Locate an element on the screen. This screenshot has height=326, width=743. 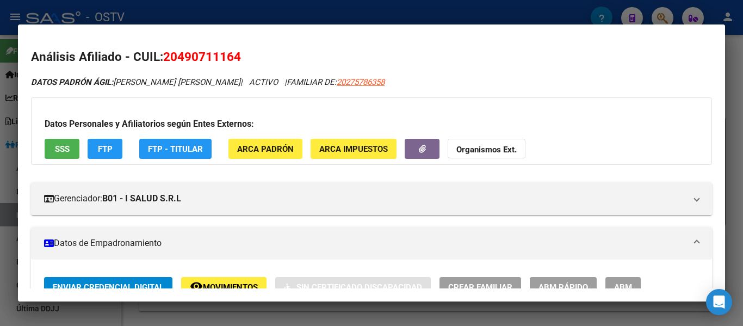
mat-icon: remove_red_eye is located at coordinates (196, 286).